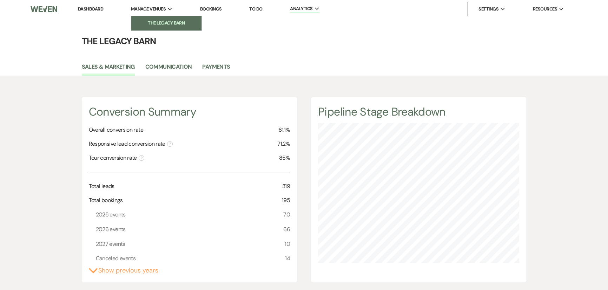 The image size is (608, 290). What do you see at coordinates (211, 9) in the screenshot?
I see `a: Bookings` at bounding box center [211, 9].